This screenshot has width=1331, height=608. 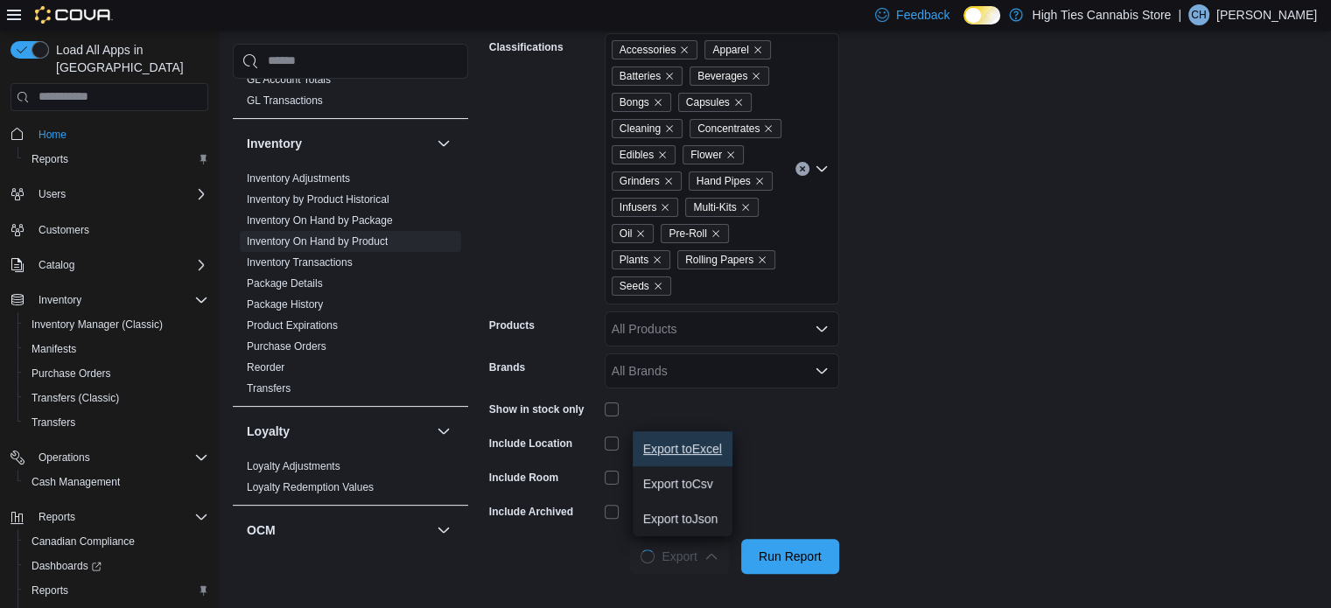 What do you see at coordinates (683, 449) in the screenshot?
I see `span: Export to Excel` at bounding box center [683, 449].